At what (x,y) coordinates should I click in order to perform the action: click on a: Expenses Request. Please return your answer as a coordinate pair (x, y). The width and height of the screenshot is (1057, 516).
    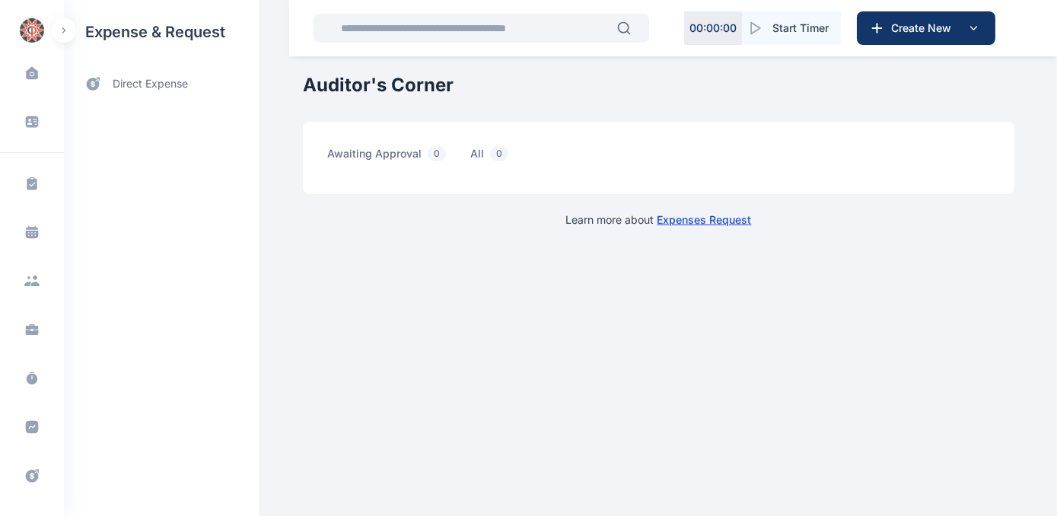
    Looking at the image, I should click on (704, 219).